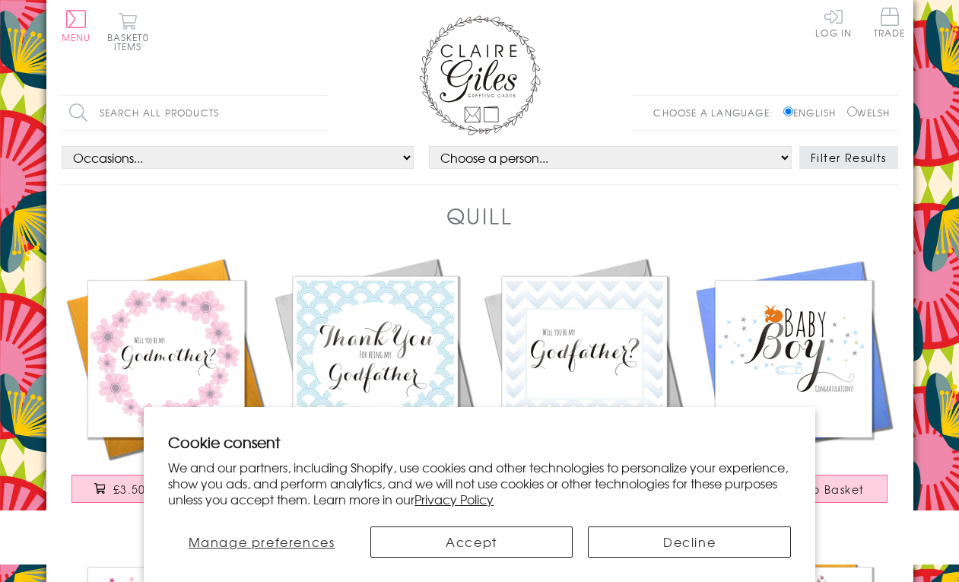  Describe the element at coordinates (788, 111) in the screenshot. I see `input: English` at that location.